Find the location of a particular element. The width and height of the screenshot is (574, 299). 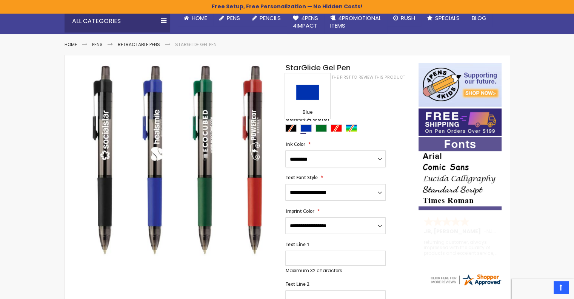

span: Ink Color is located at coordinates (295, 144).